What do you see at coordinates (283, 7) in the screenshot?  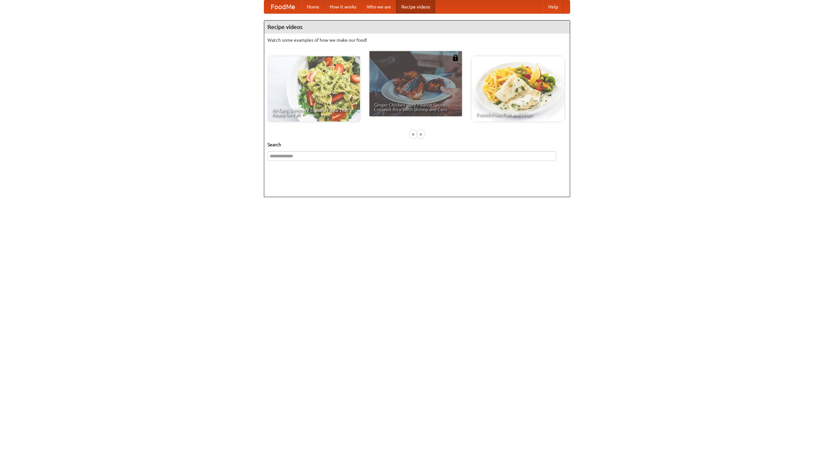 I see `a: FoodMe` at bounding box center [283, 7].